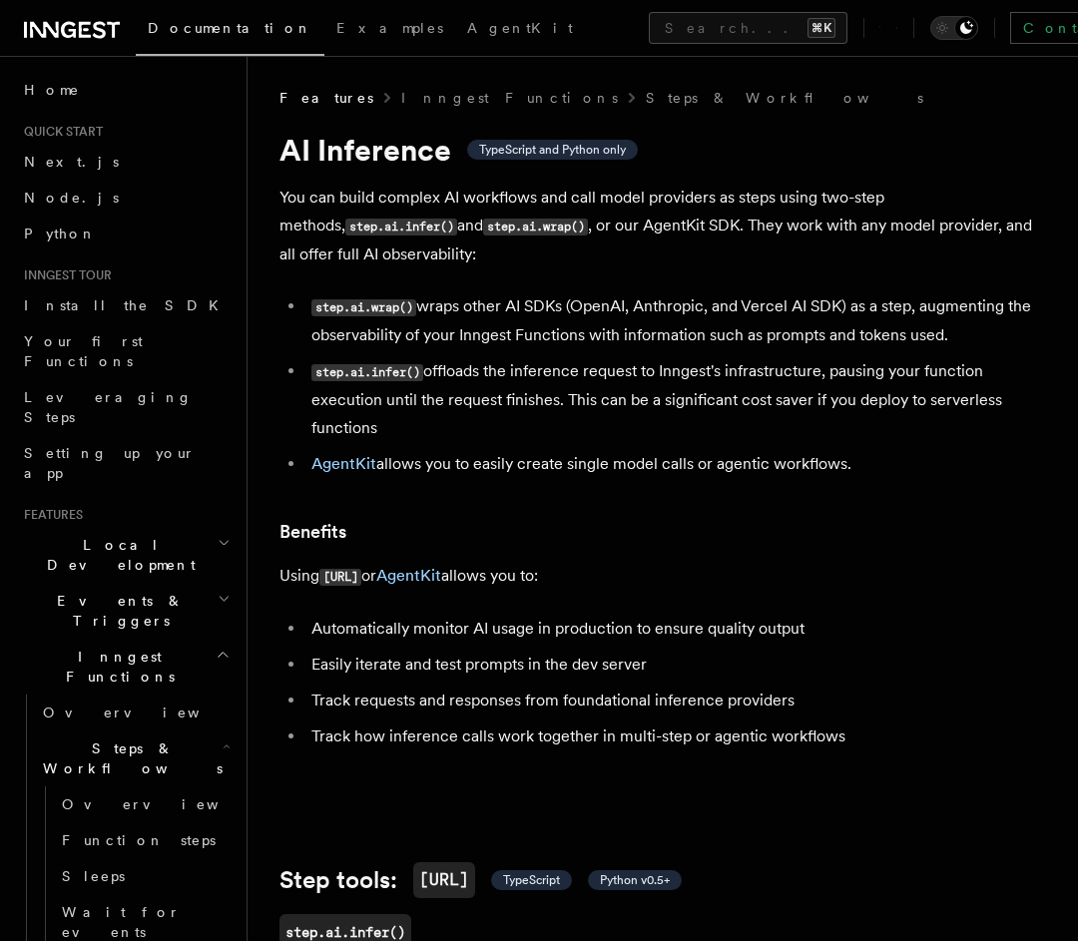 The width and height of the screenshot is (1078, 941). I want to click on button: Steps & Workflows, so click(135, 759).